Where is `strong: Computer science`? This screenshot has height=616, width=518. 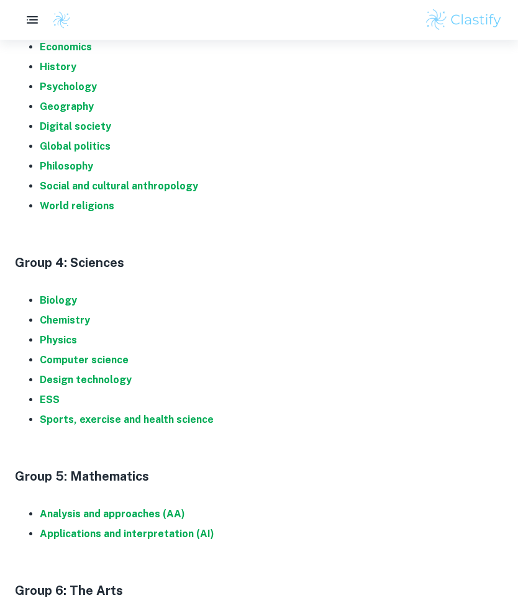
strong: Computer science is located at coordinates (84, 359).